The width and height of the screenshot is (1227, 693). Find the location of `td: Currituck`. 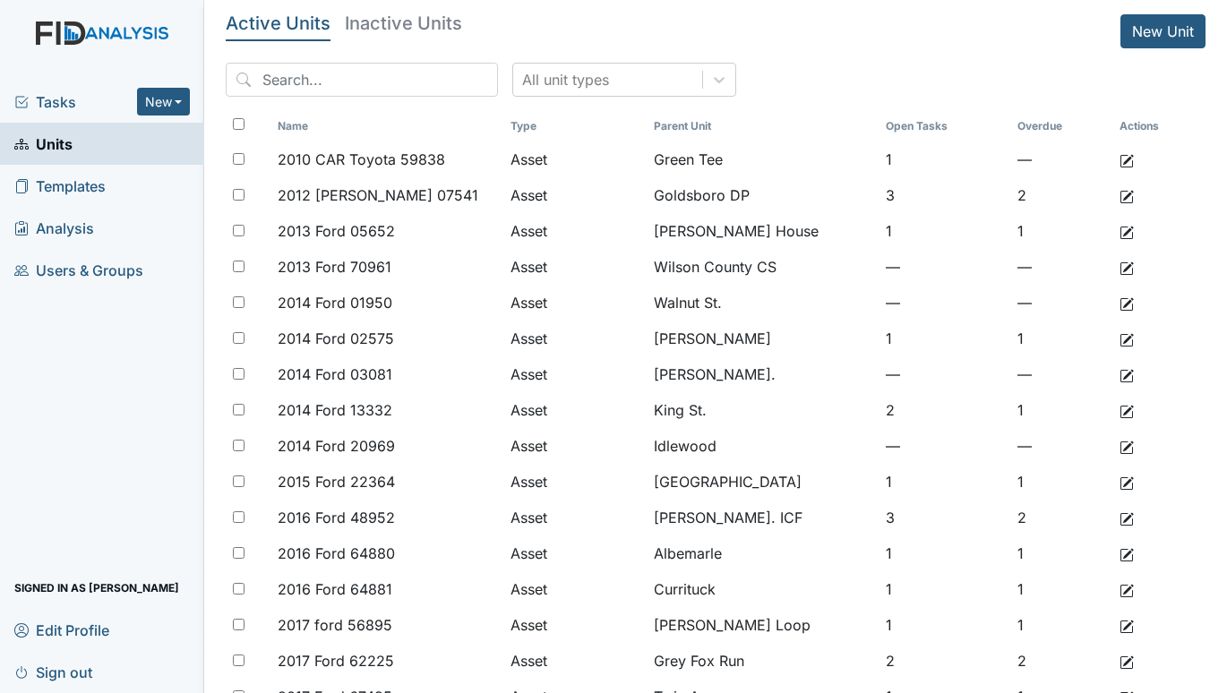

td: Currituck is located at coordinates (762, 589).